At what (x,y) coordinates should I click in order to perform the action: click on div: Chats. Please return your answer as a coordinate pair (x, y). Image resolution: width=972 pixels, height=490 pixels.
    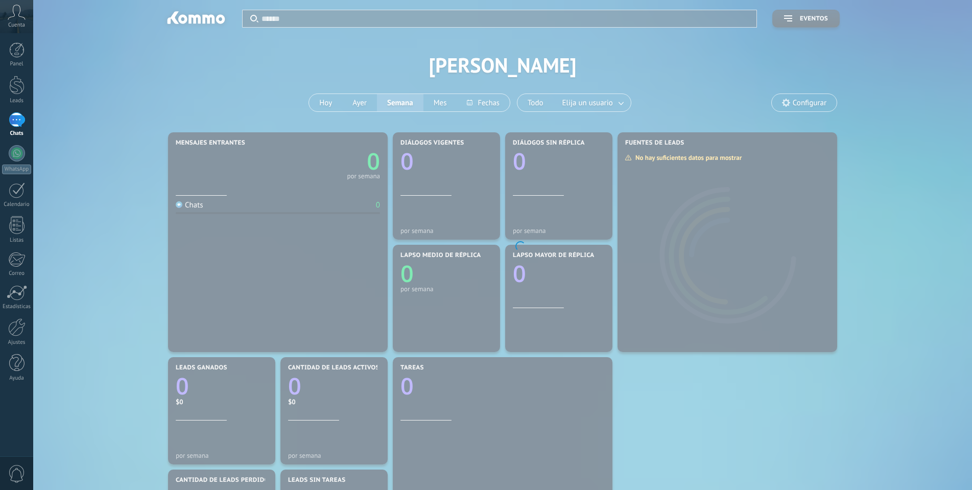
    Looking at the image, I should click on (17, 133).